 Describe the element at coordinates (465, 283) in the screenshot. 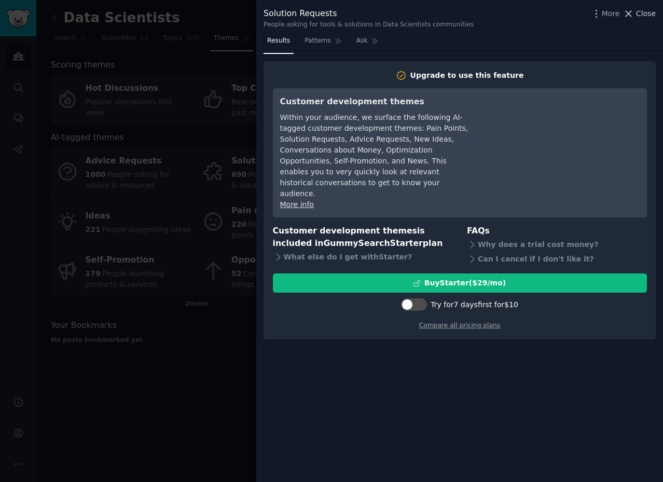

I see `div: Buy Starter ($ 29 /mo )` at that location.